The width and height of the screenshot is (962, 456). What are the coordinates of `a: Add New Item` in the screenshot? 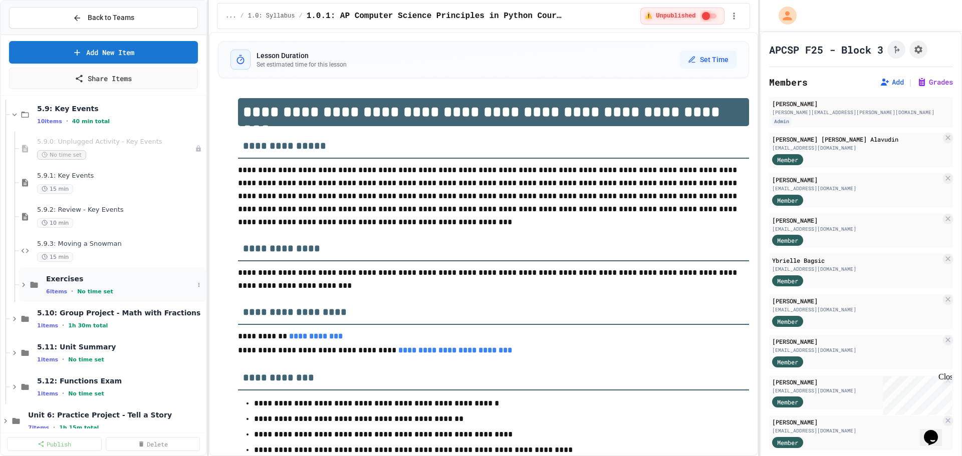 It's located at (103, 52).